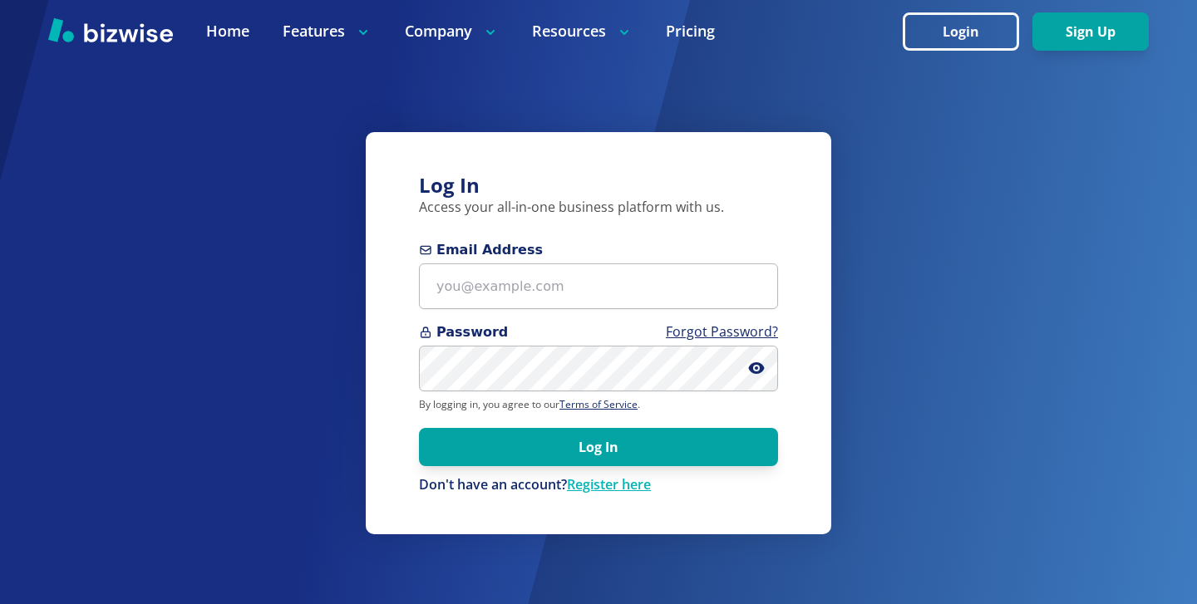 This screenshot has width=1197, height=604. I want to click on a: Terms of Service, so click(599, 404).